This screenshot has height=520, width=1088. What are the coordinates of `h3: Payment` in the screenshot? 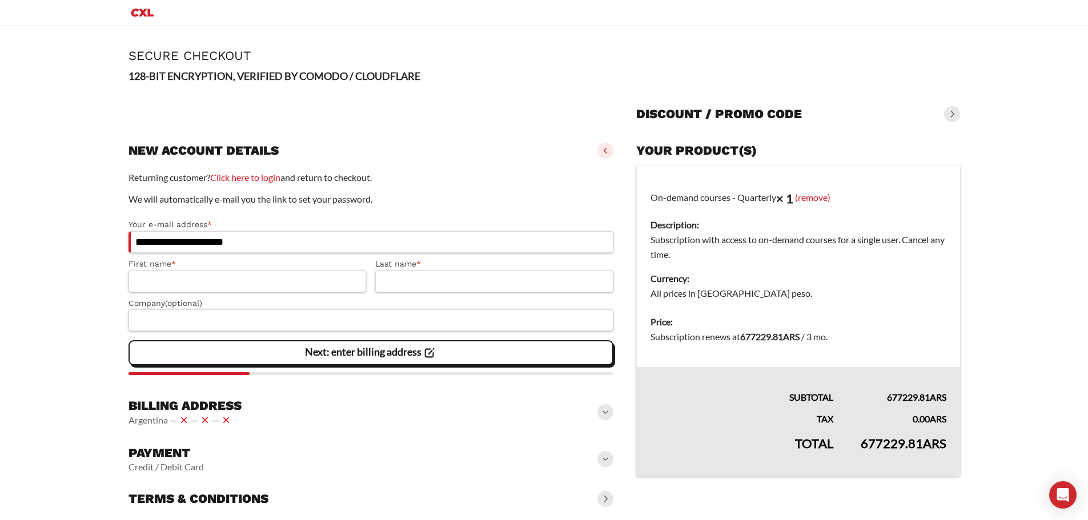 It's located at (166, 453).